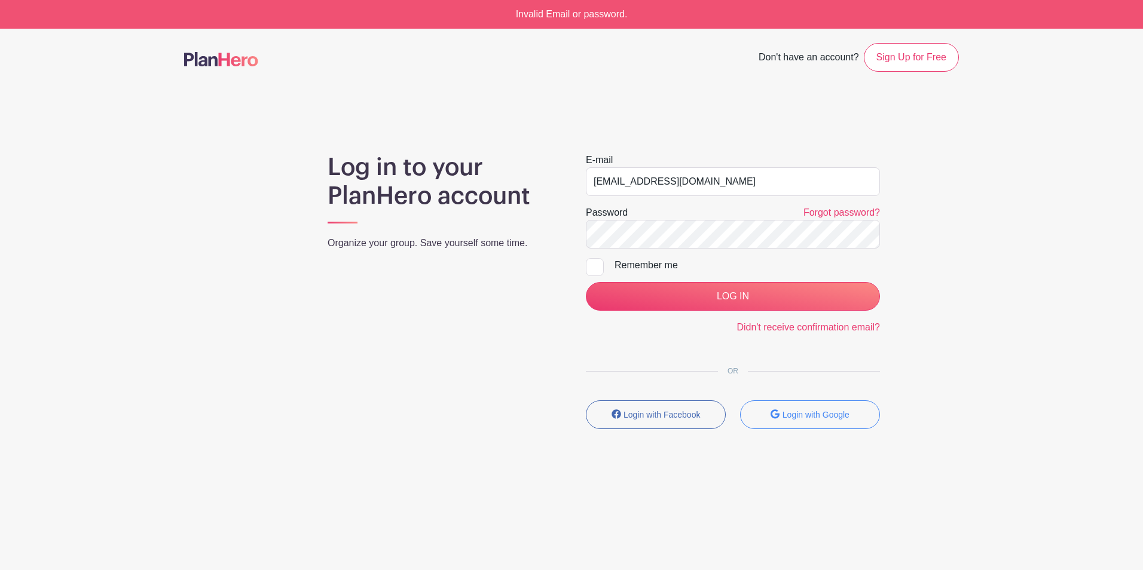  I want to click on label: E-mail, so click(599, 160).